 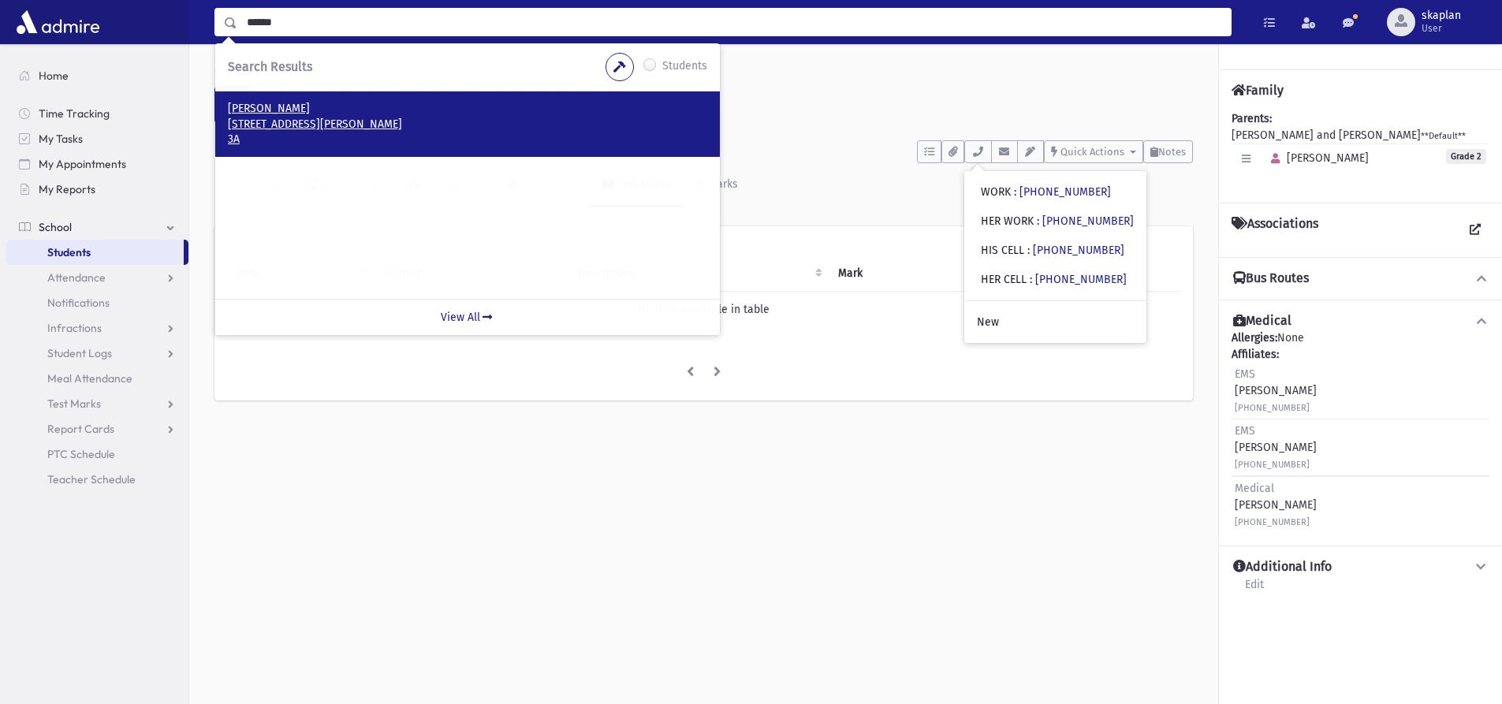 What do you see at coordinates (1258, 90) in the screenshot?
I see `h4: Family` at bounding box center [1258, 90].